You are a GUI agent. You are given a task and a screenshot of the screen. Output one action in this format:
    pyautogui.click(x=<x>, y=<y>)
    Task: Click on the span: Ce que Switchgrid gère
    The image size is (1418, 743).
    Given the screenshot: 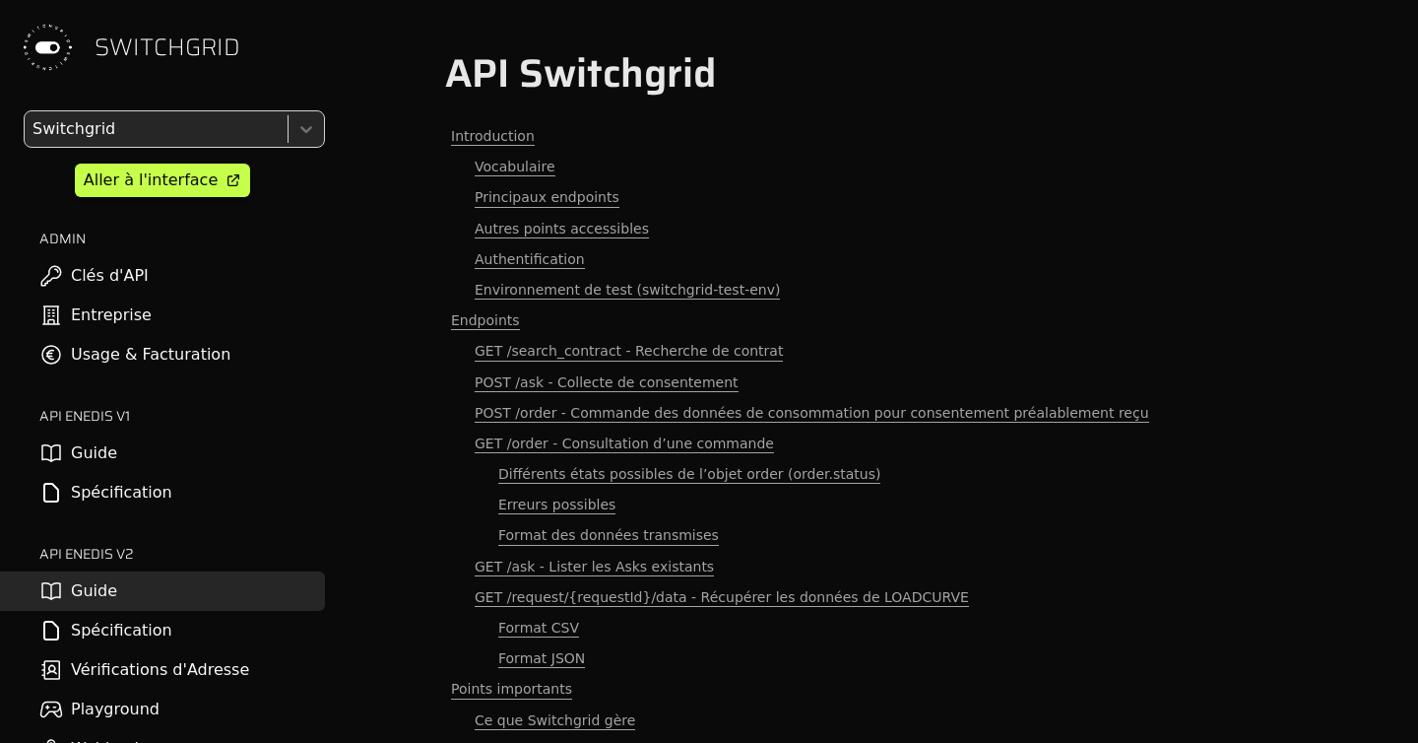 What is the action you would take?
    pyautogui.click(x=555, y=720)
    